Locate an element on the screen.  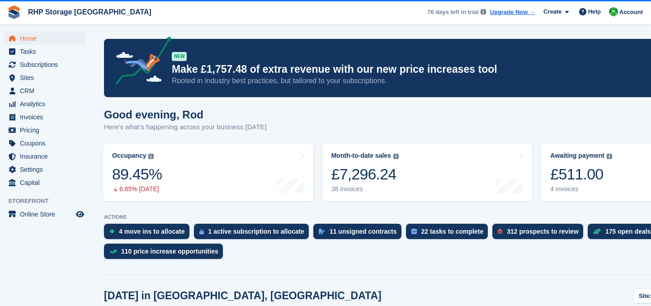
div: £511.00 is located at coordinates (581, 174).